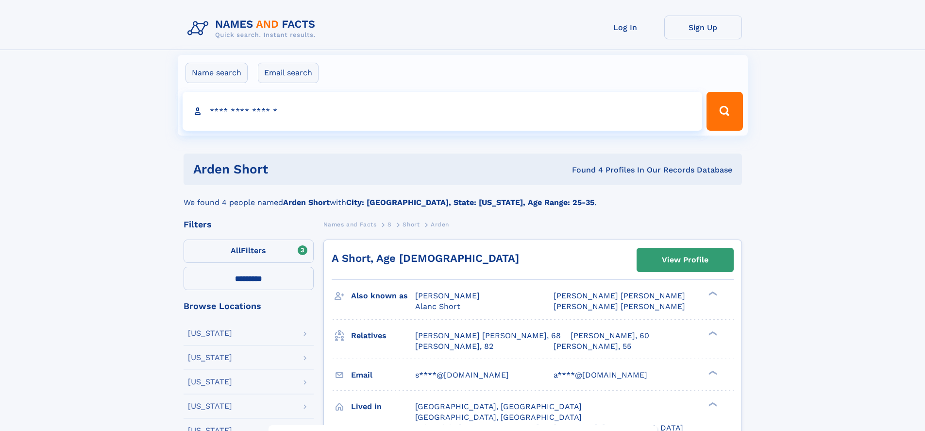 Image resolution: width=925 pixels, height=431 pixels. Describe the element at coordinates (249, 224) in the screenshot. I see `div: Filters` at that location.